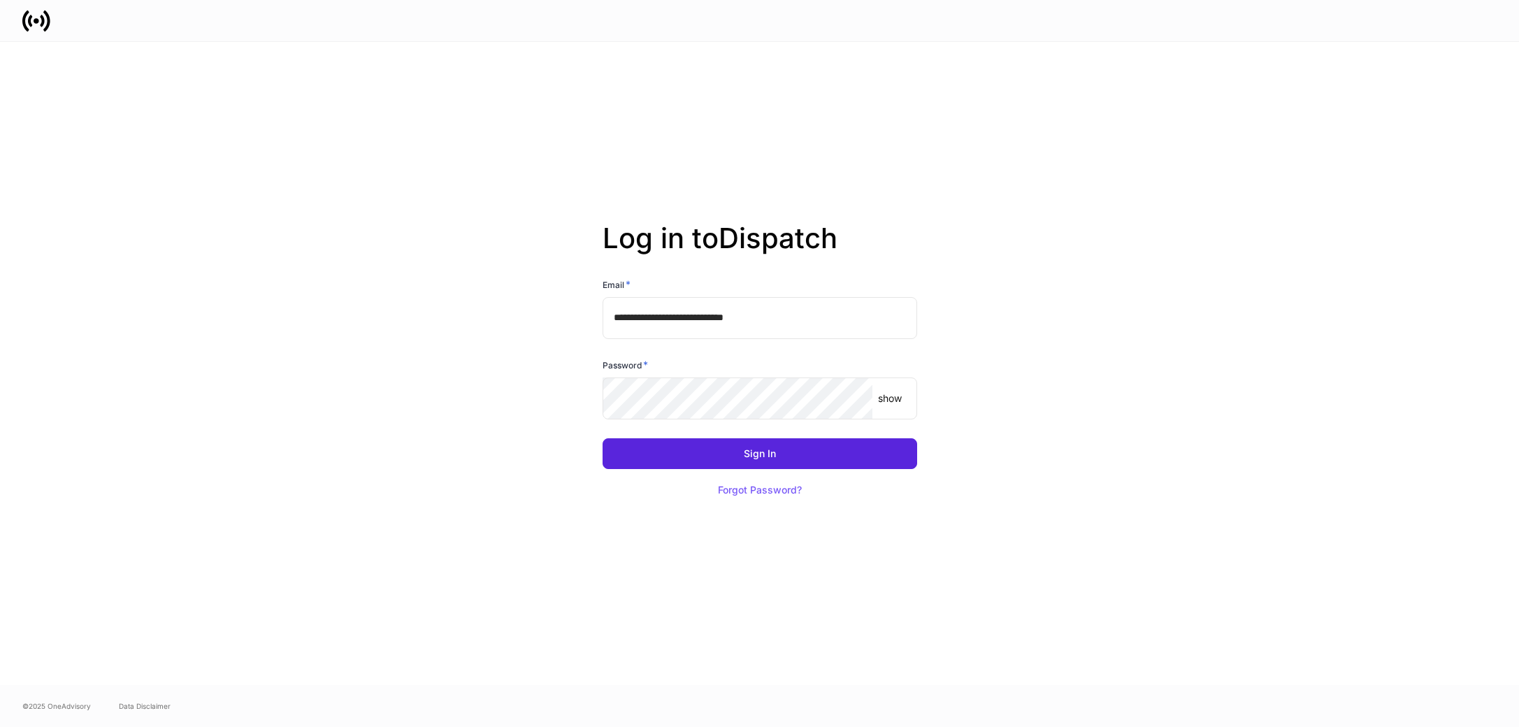  What do you see at coordinates (760, 454) in the screenshot?
I see `div: Sign In` at bounding box center [760, 454].